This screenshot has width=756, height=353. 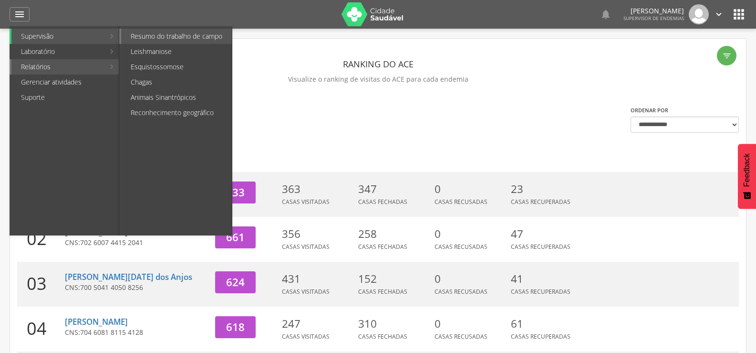 What do you see at coordinates (235, 192) in the screenshot?
I see `span: 733` at bounding box center [235, 192].